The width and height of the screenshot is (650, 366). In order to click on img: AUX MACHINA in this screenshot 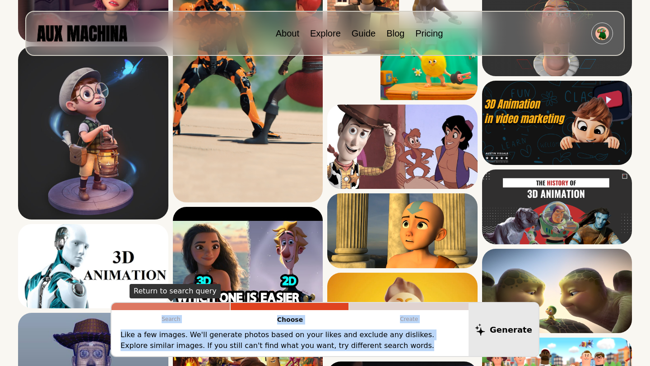, I will do `click(82, 33)`.